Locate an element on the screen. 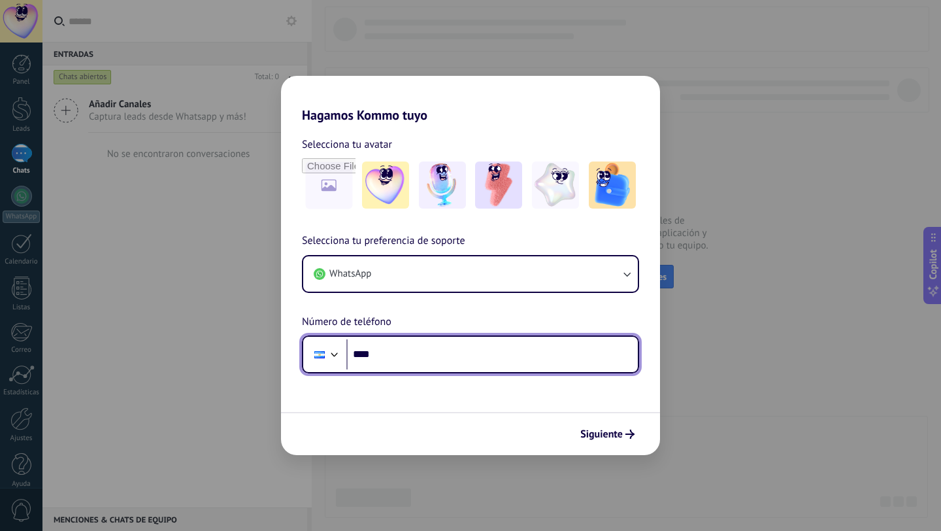 The image size is (941, 531). span: Selecciona tu preferencia de soporte is located at coordinates (384, 241).